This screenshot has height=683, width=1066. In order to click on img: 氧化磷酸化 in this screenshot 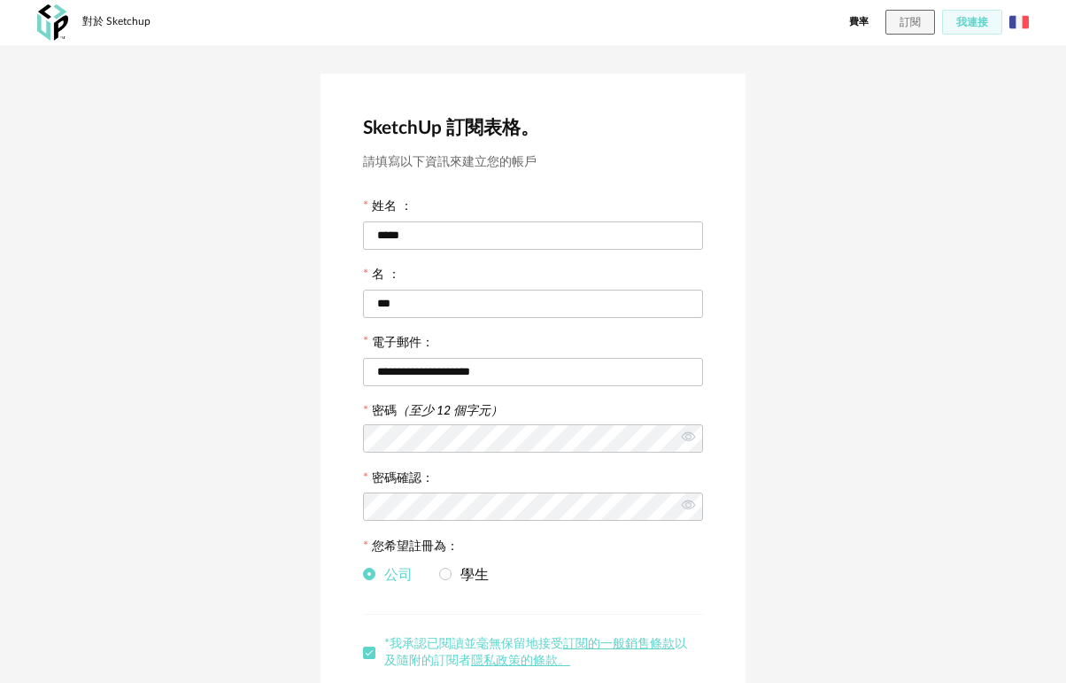, I will do `click(52, 22)`.